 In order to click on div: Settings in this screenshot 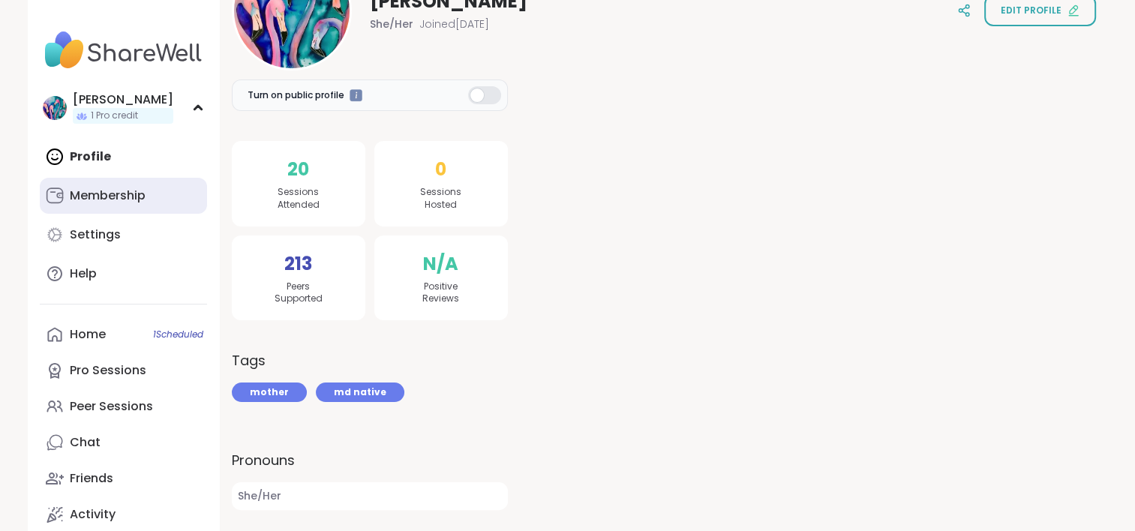, I will do `click(95, 235)`.